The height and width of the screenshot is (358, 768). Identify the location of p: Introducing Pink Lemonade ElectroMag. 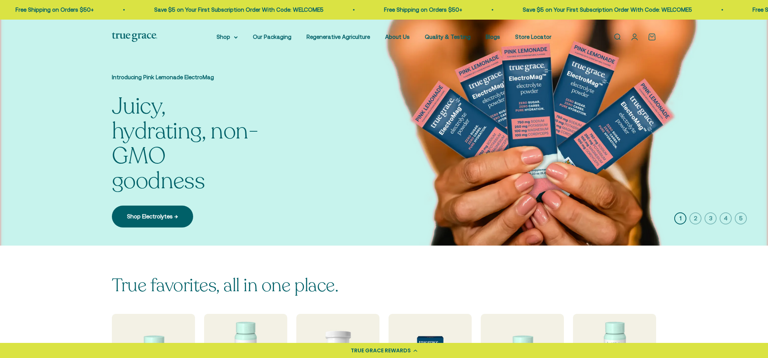
(187, 77).